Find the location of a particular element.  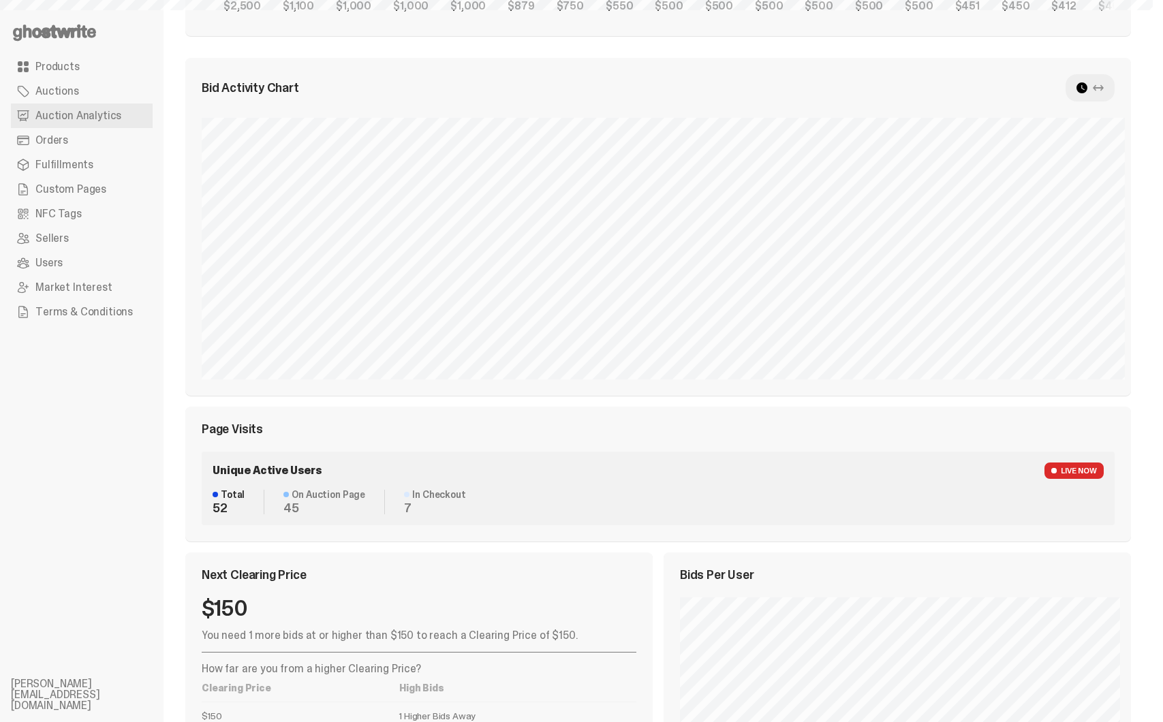

div: $879 is located at coordinates (520, 6).